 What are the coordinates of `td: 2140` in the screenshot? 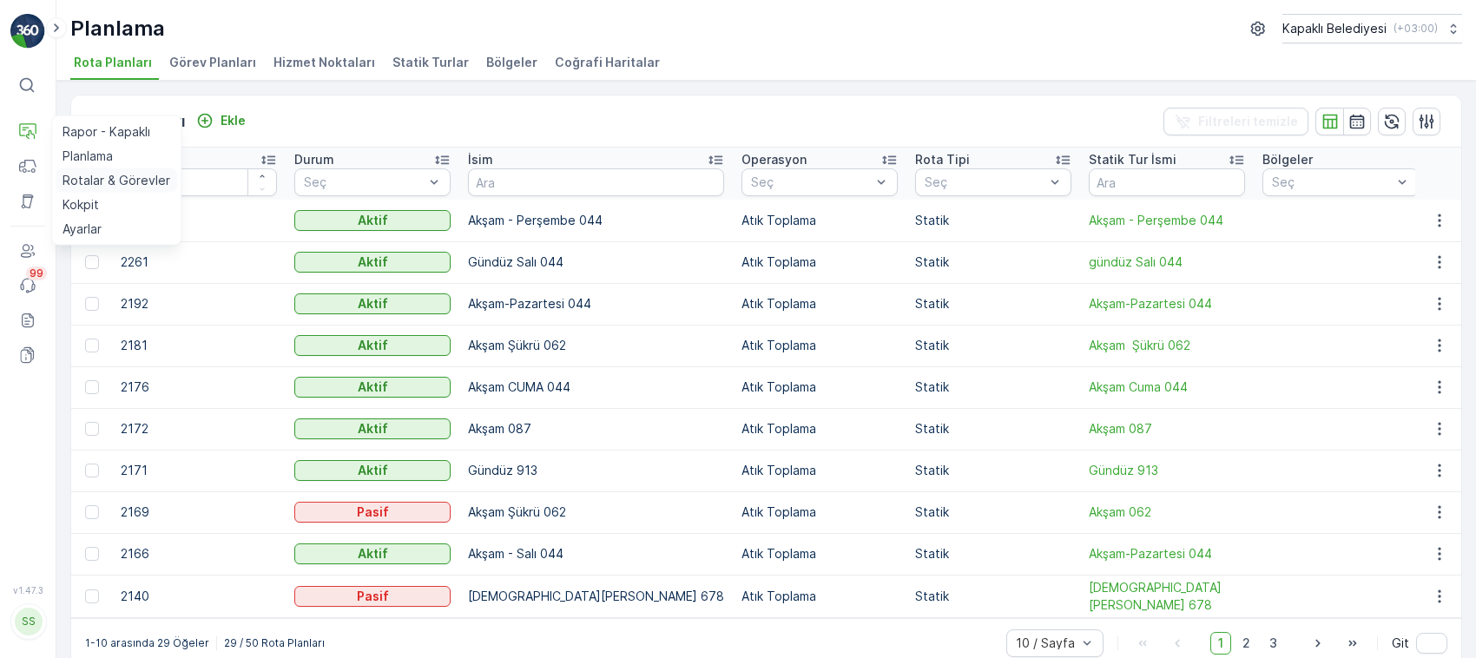 It's located at (199, 596).